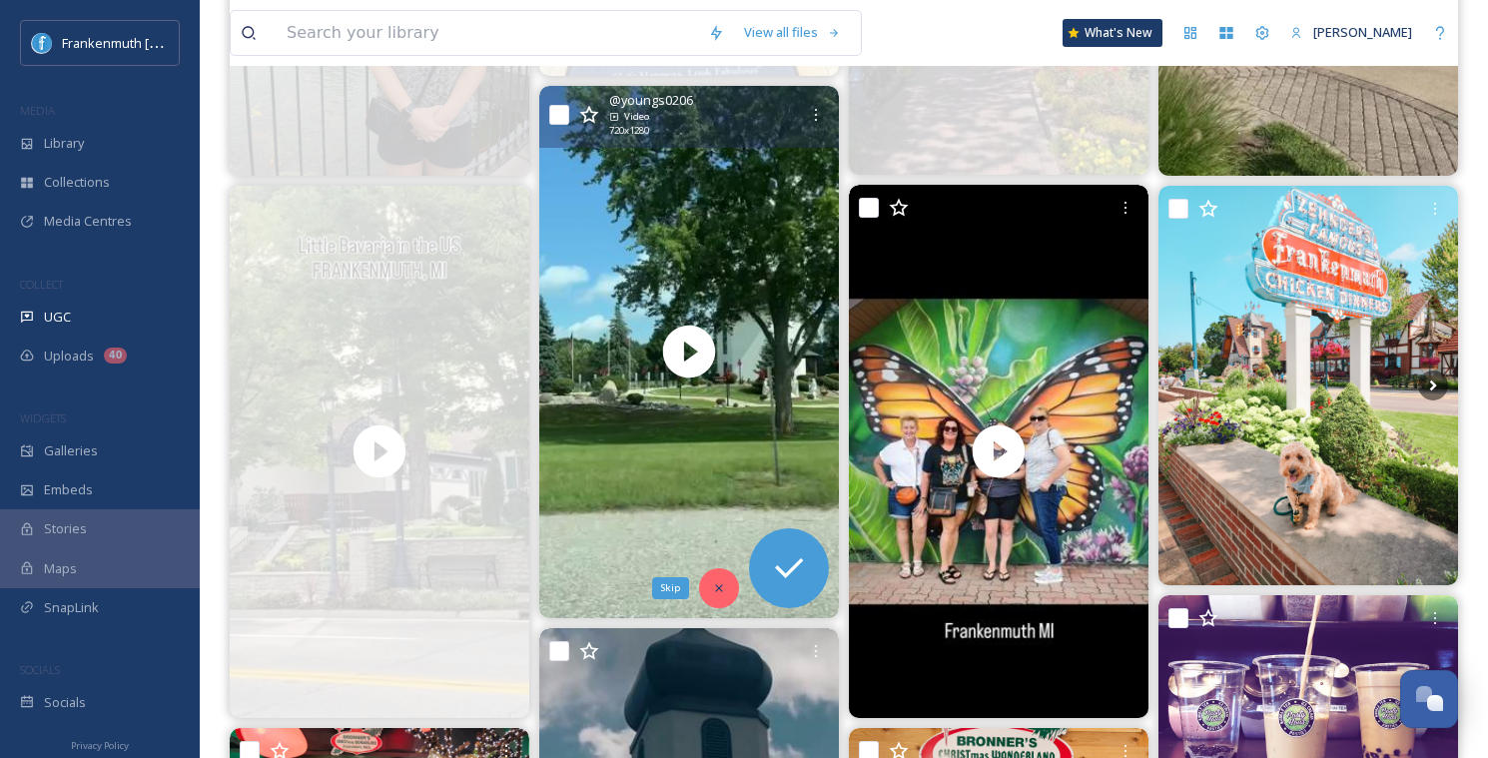  I want to click on div: What's New, so click(1113, 33).